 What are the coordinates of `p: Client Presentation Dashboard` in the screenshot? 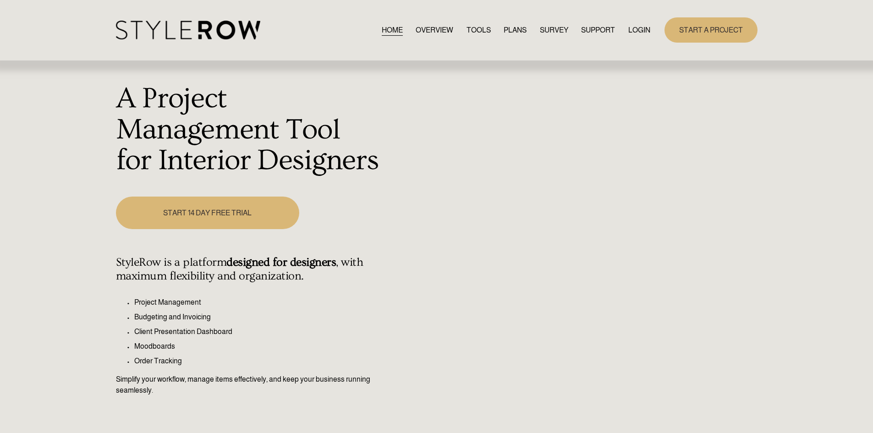 It's located at (257, 332).